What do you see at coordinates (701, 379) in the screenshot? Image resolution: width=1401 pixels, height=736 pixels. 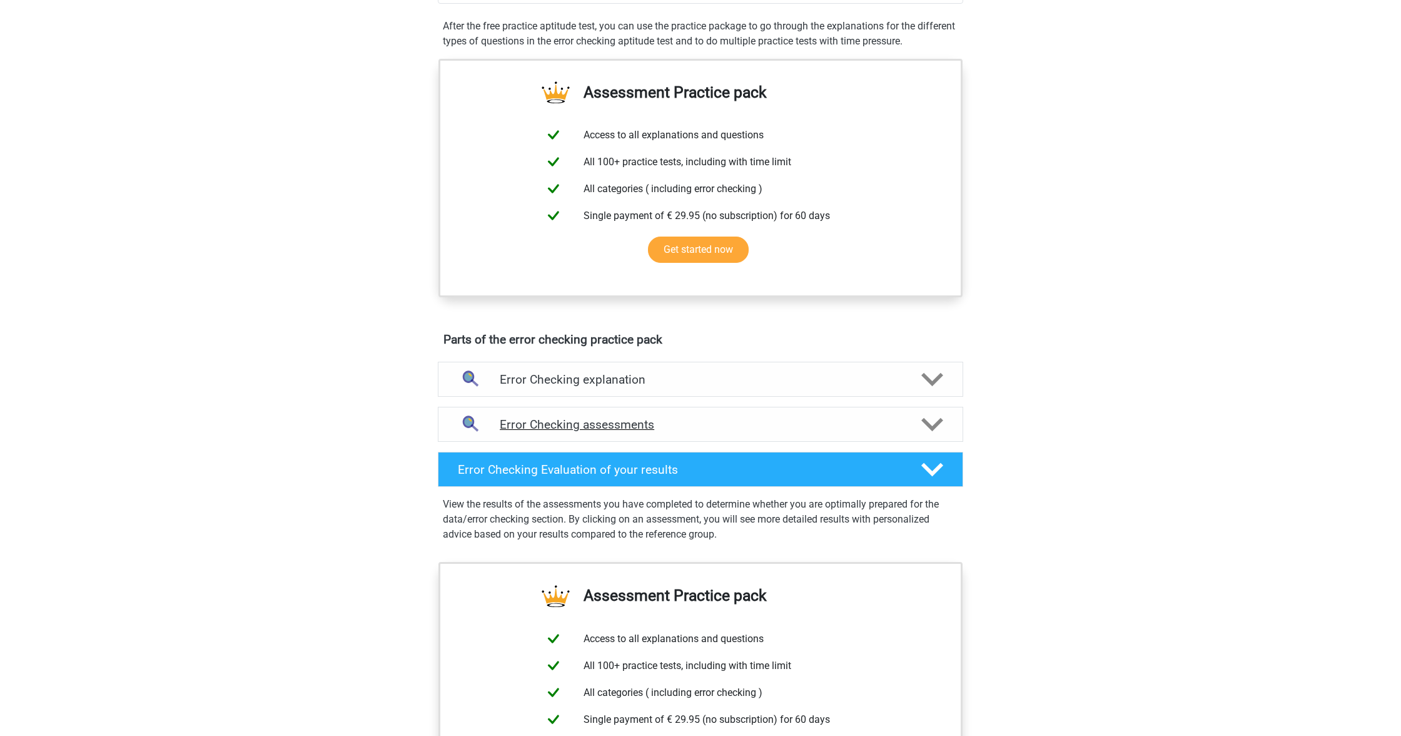 I see `h4: Error Checking explanation` at bounding box center [701, 379].